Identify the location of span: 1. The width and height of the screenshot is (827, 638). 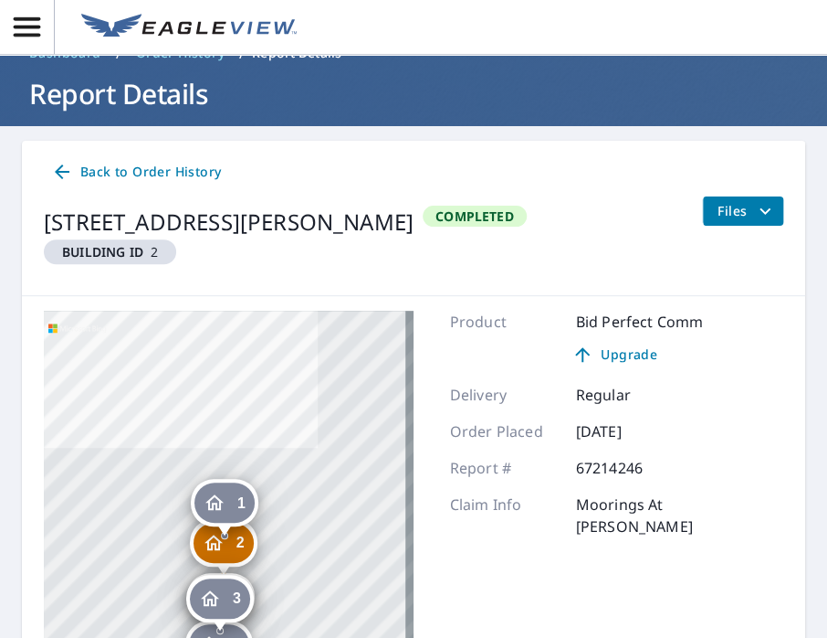
(241, 502).